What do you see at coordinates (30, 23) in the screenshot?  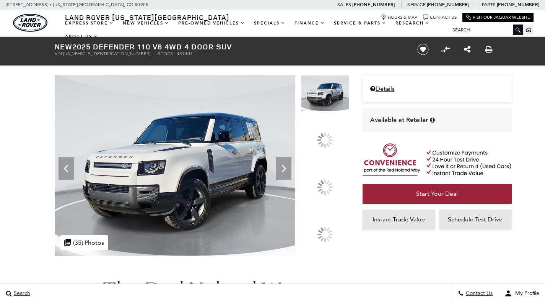 I see `img: Land Rover` at bounding box center [30, 23].